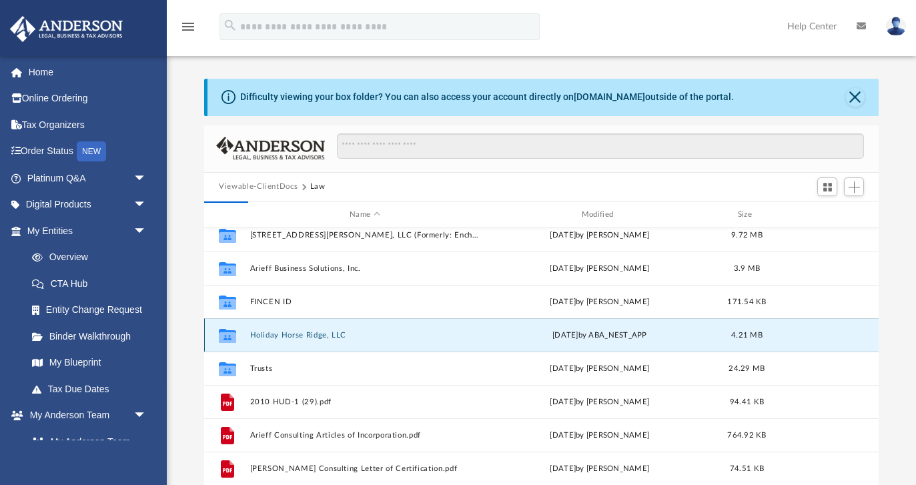 The width and height of the screenshot is (916, 485). I want to click on i: menu, so click(188, 27).